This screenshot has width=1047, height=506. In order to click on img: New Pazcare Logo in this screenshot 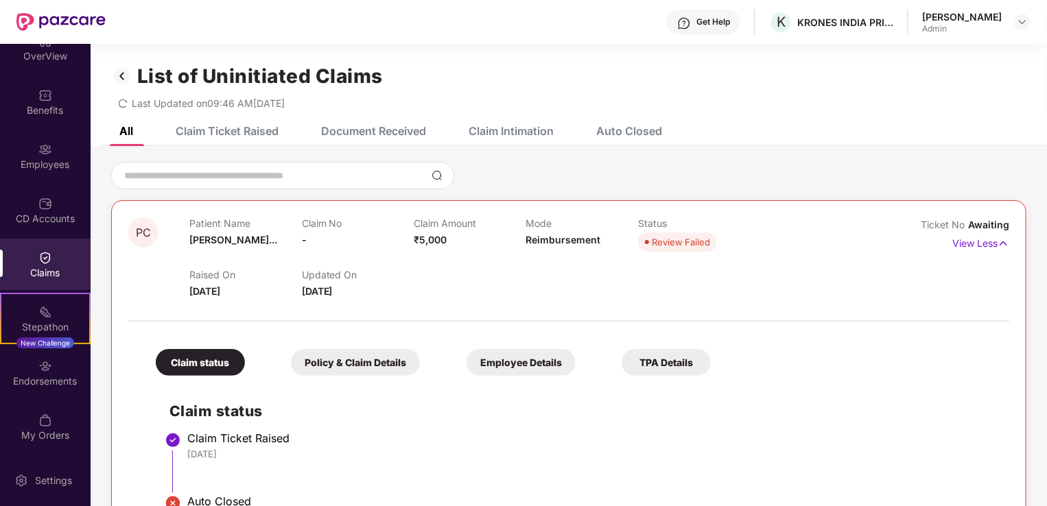, I will do `click(61, 22)`.